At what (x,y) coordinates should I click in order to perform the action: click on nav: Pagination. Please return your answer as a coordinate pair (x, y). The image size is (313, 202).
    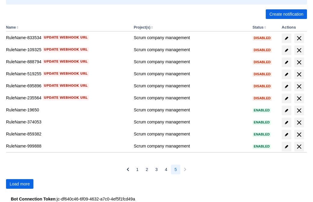
    Looking at the image, I should click on (156, 169).